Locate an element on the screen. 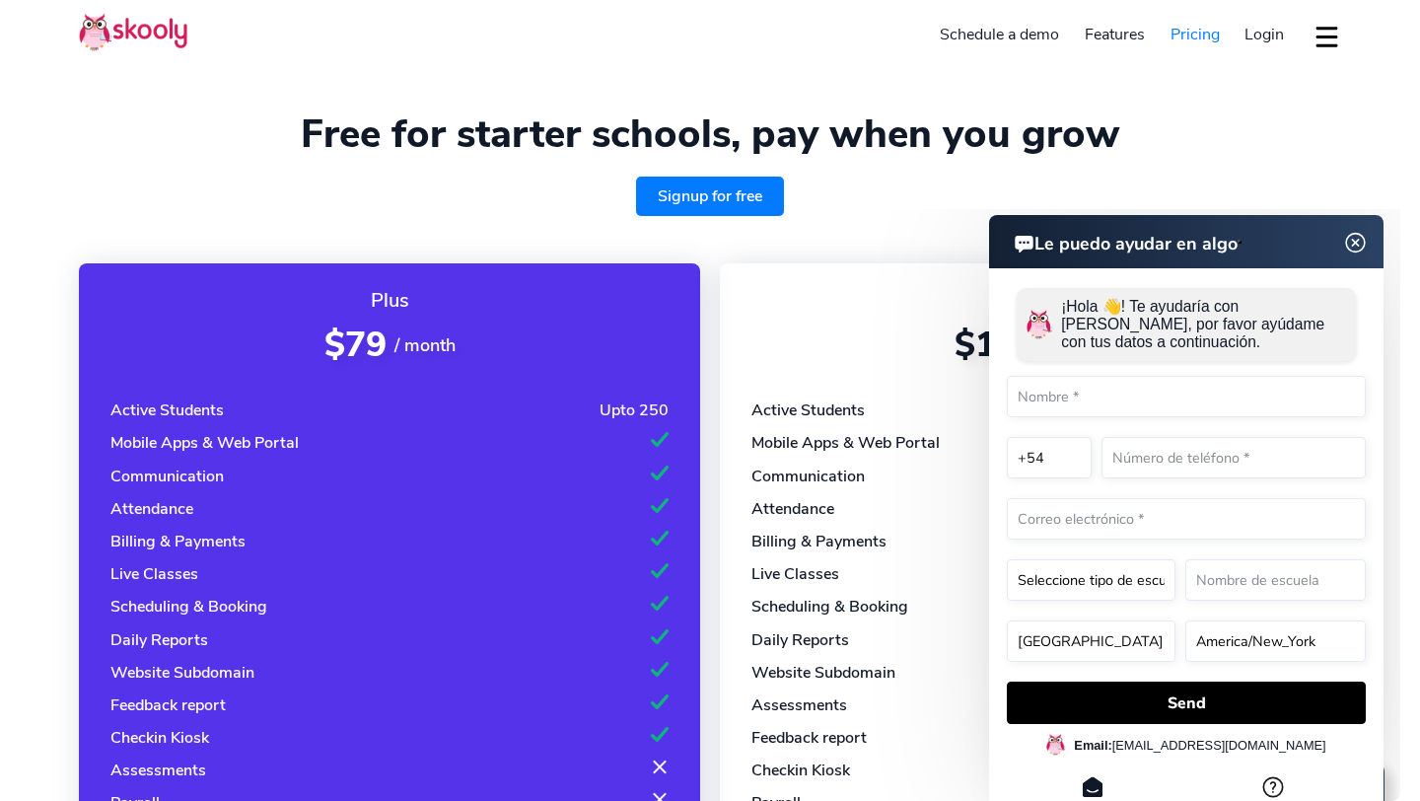  span: Pricing is located at coordinates (1195, 35).